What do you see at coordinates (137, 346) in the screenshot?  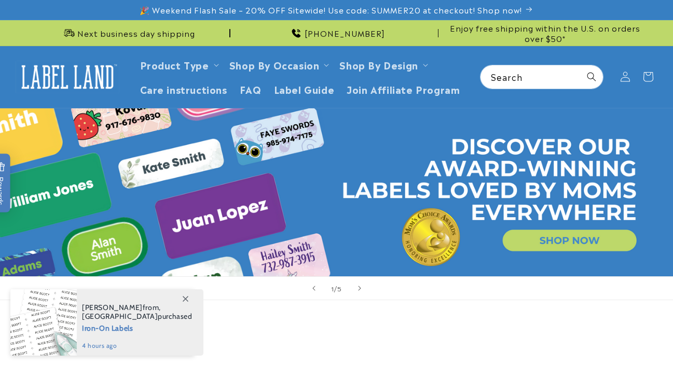 I see `span: 4 hours ago` at bounding box center [137, 346].